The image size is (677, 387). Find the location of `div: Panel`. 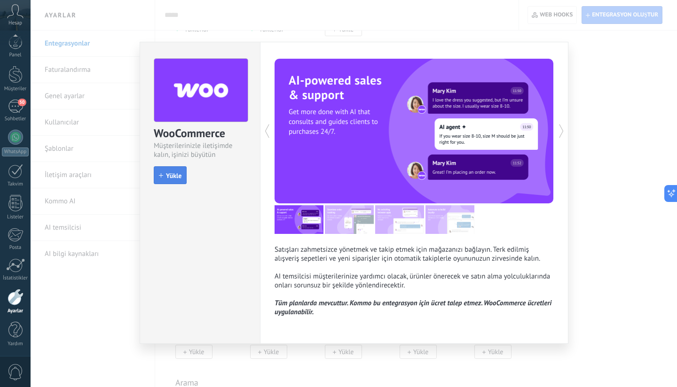

div: Panel is located at coordinates (16, 55).